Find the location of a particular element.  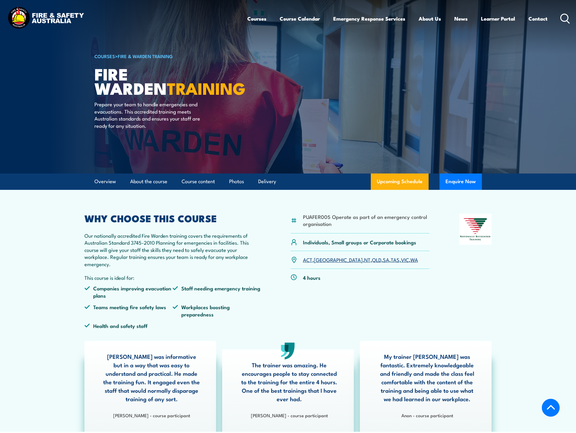

a: NT is located at coordinates (367, 259).